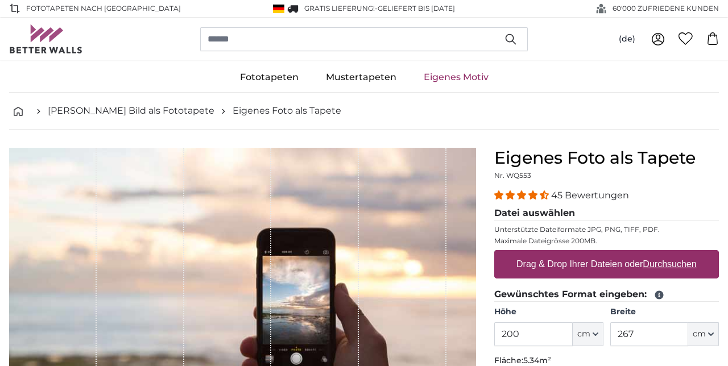 The image size is (728, 366). What do you see at coordinates (606, 158) in the screenshot?
I see `h1: Eigenes Foto als Tapete` at bounding box center [606, 158].